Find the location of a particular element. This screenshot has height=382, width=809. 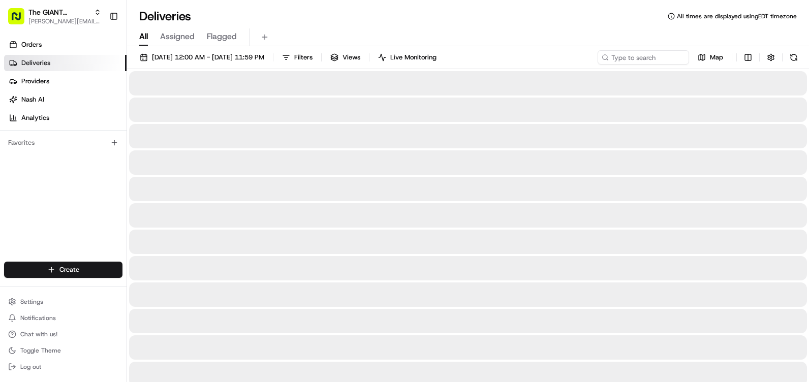

button: The GIANT Company is located at coordinates (59, 12).